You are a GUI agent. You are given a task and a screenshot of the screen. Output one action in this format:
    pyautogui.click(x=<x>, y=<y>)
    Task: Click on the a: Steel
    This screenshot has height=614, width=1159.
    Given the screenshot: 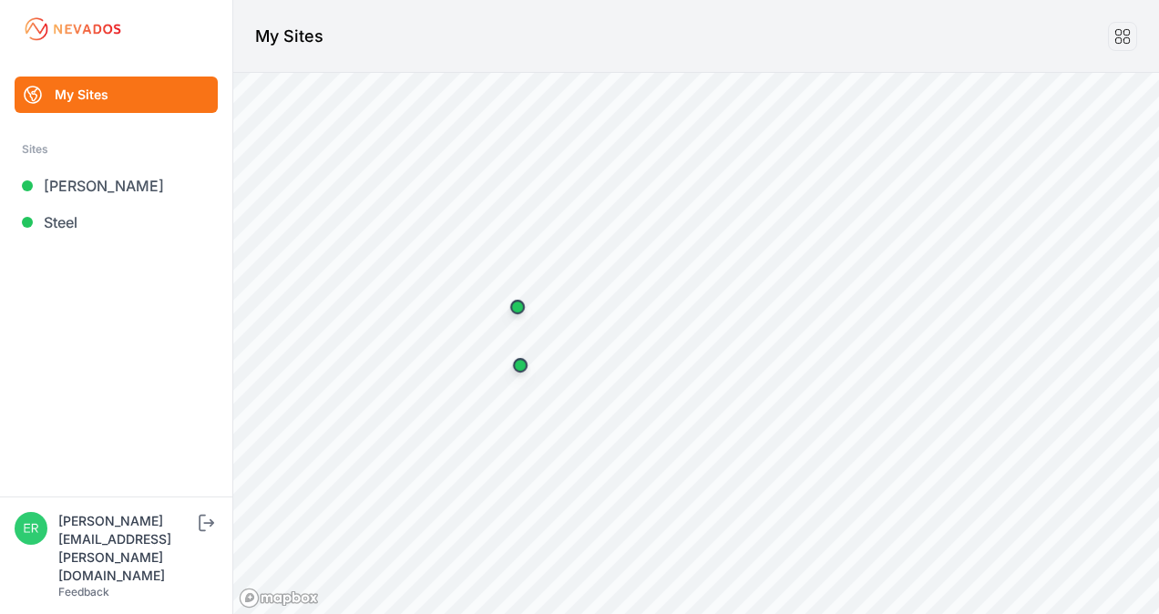 What is the action you would take?
    pyautogui.click(x=116, y=222)
    